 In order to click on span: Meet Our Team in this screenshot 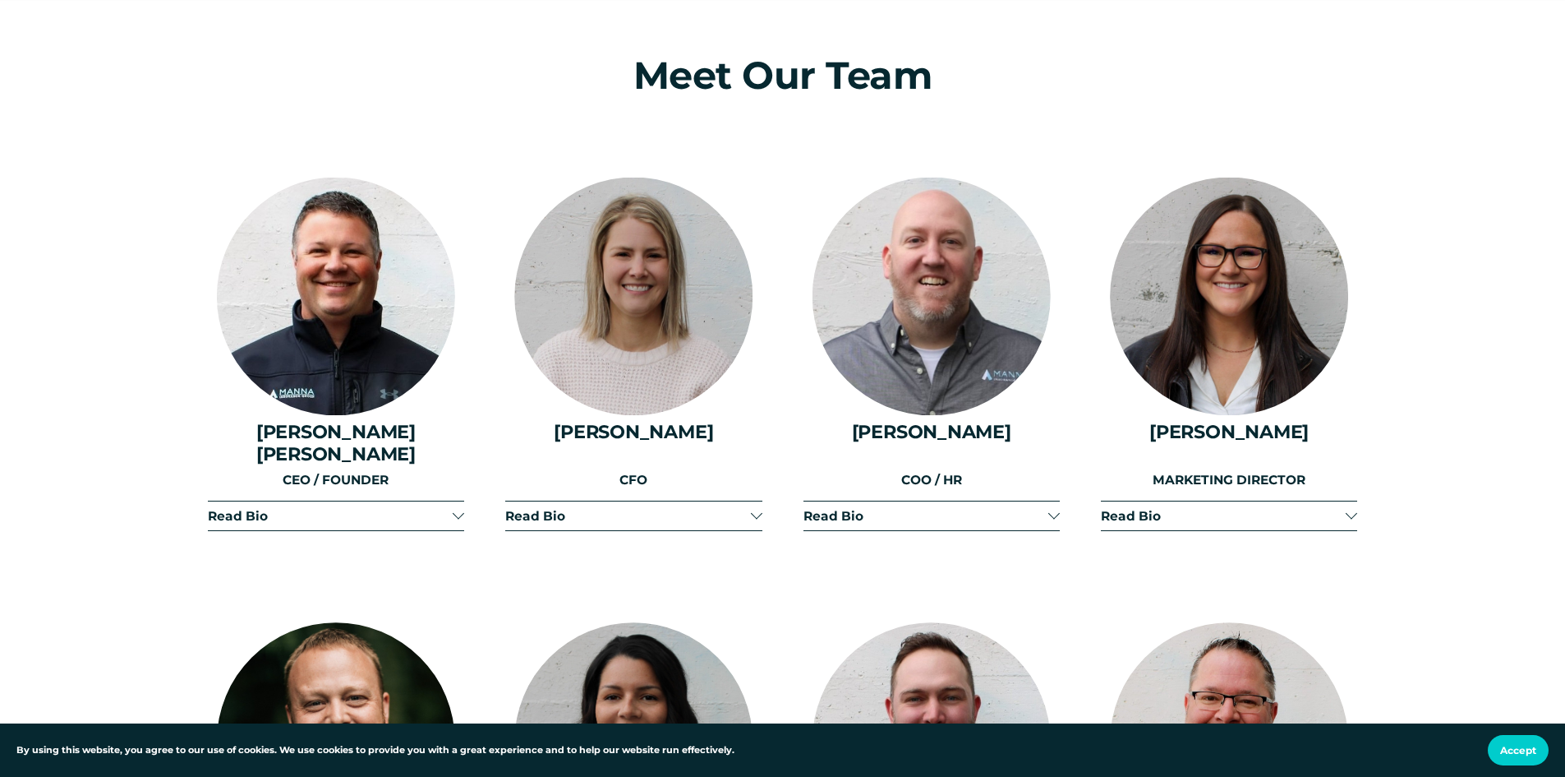, I will do `click(783, 75)`.